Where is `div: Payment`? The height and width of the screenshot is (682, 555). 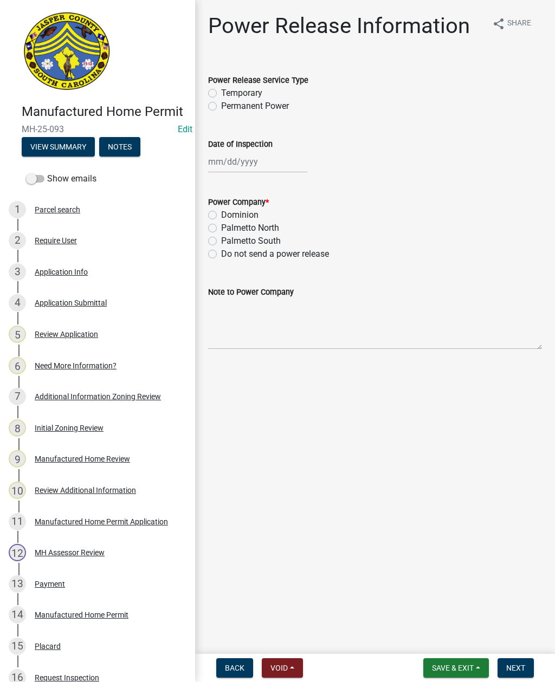 div: Payment is located at coordinates (50, 584).